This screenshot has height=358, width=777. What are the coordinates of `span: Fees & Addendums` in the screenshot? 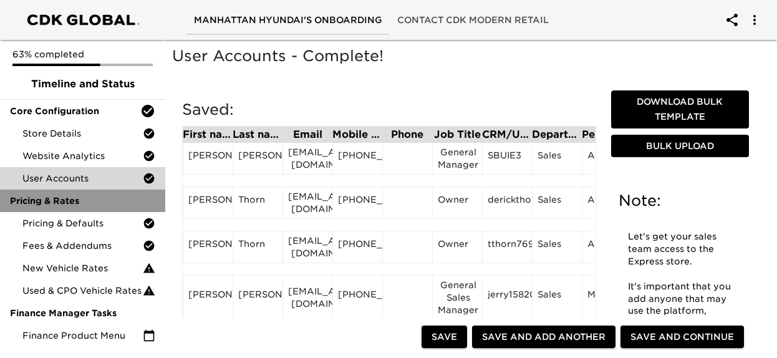 It's located at (82, 246).